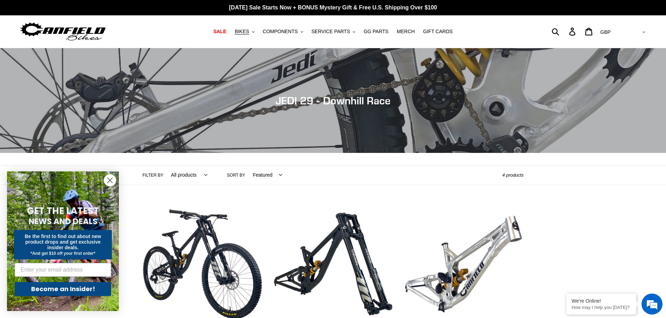  I want to click on span: NEWS AND DEALS, so click(63, 222).